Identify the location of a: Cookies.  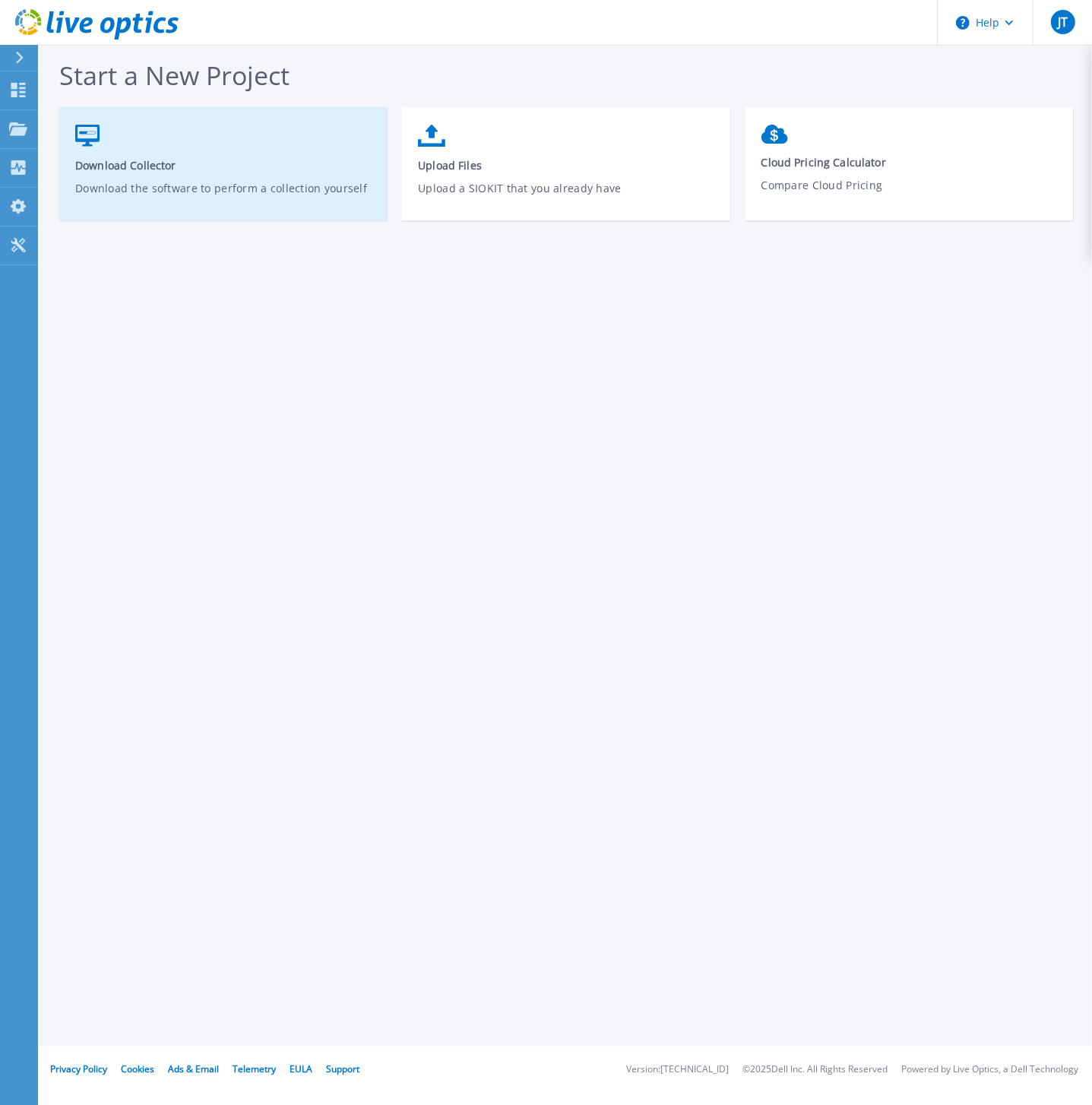
(137, 1069).